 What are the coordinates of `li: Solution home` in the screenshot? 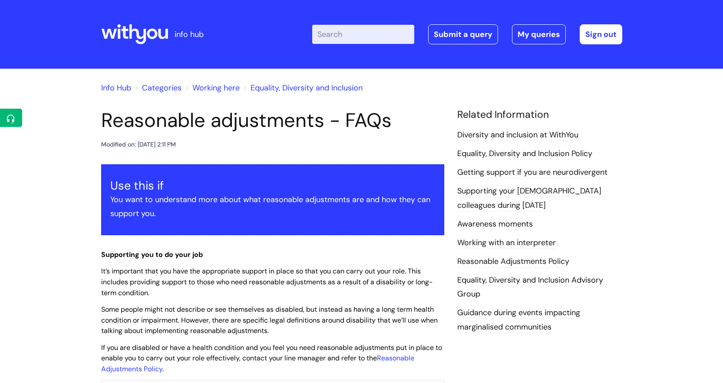 It's located at (157, 88).